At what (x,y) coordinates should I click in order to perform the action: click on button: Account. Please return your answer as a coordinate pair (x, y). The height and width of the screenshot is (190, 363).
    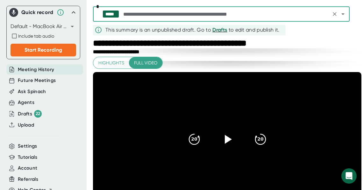
    Looking at the image, I should click on (27, 168).